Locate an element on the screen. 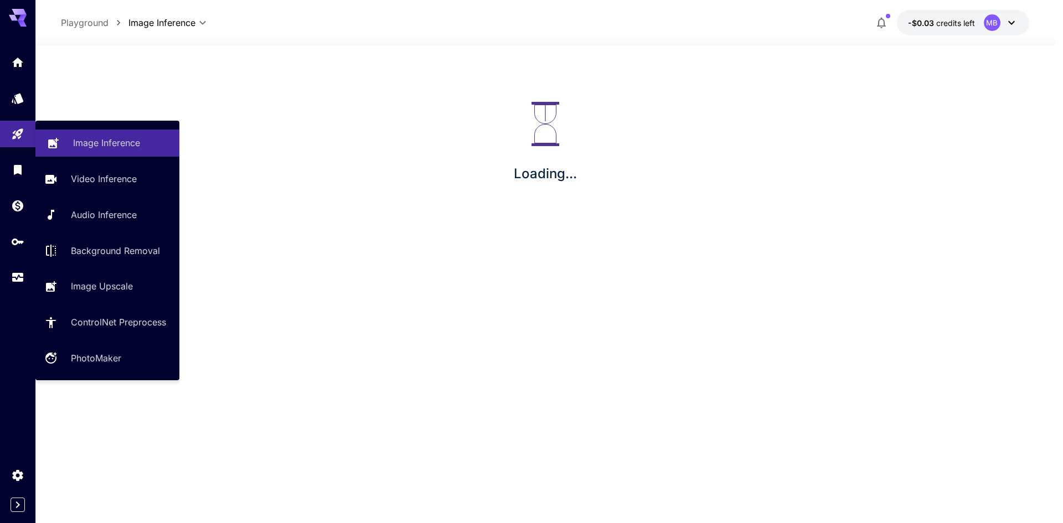 The image size is (1063, 523). span: -$0.03 is located at coordinates (922, 23).